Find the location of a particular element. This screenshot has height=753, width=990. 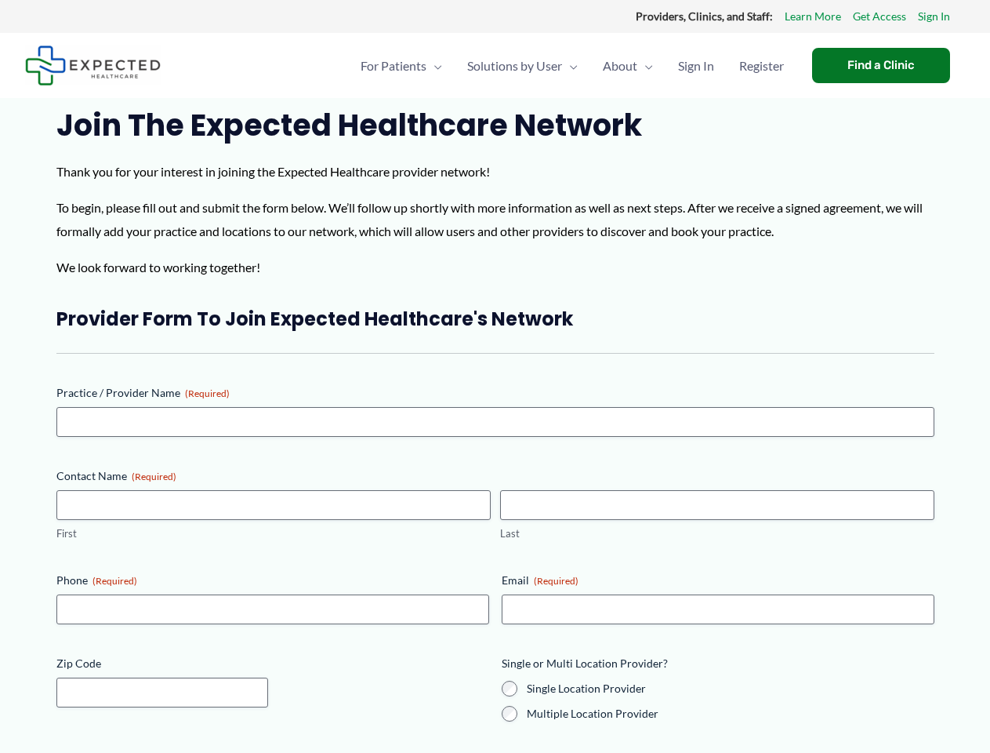

legend: Zip Code is located at coordinates (78, 663).